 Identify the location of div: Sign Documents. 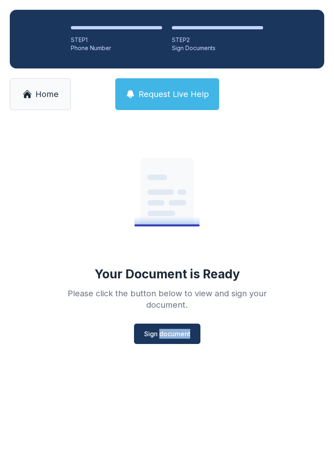
(218, 48).